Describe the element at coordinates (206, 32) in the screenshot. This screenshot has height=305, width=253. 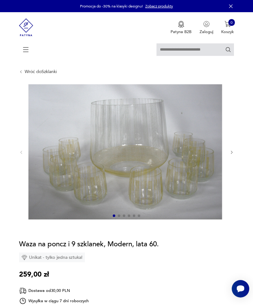
I see `p: Zaloguj` at that location.